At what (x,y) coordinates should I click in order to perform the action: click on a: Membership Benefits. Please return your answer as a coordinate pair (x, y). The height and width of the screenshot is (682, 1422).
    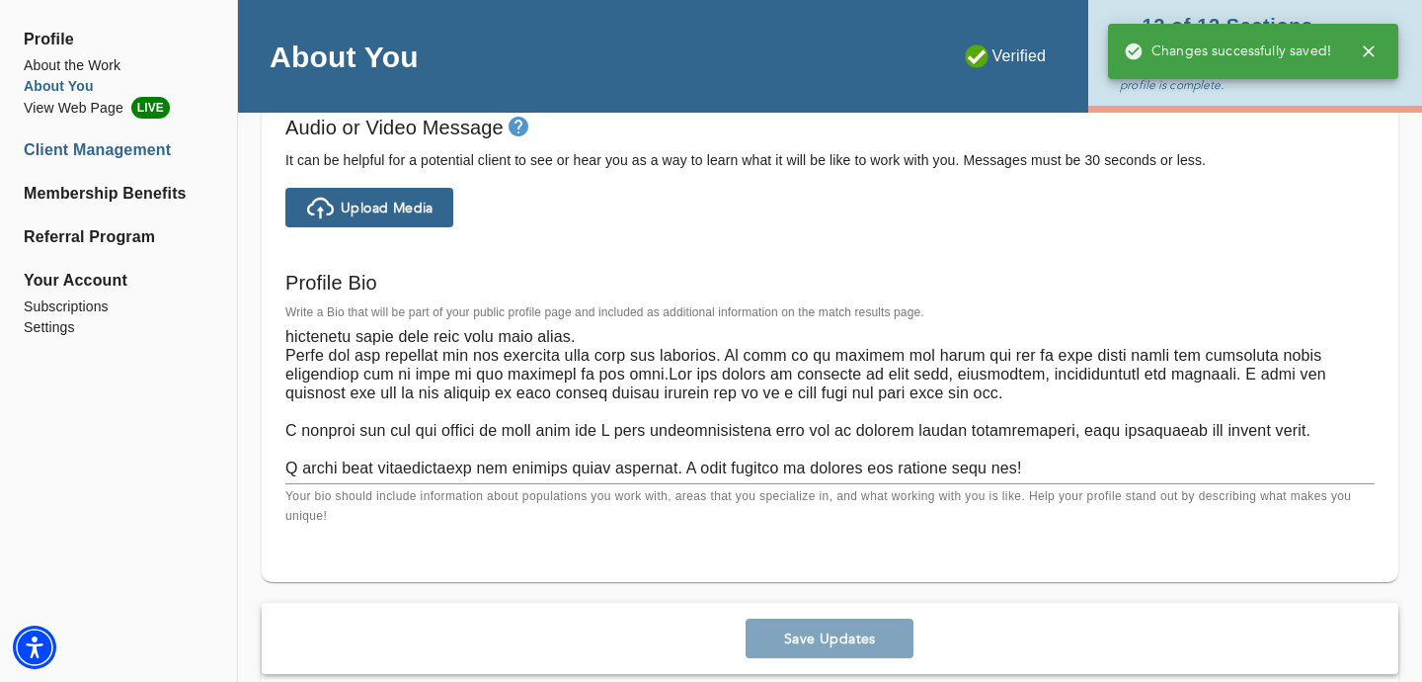
    Looking at the image, I should click on (119, 194).